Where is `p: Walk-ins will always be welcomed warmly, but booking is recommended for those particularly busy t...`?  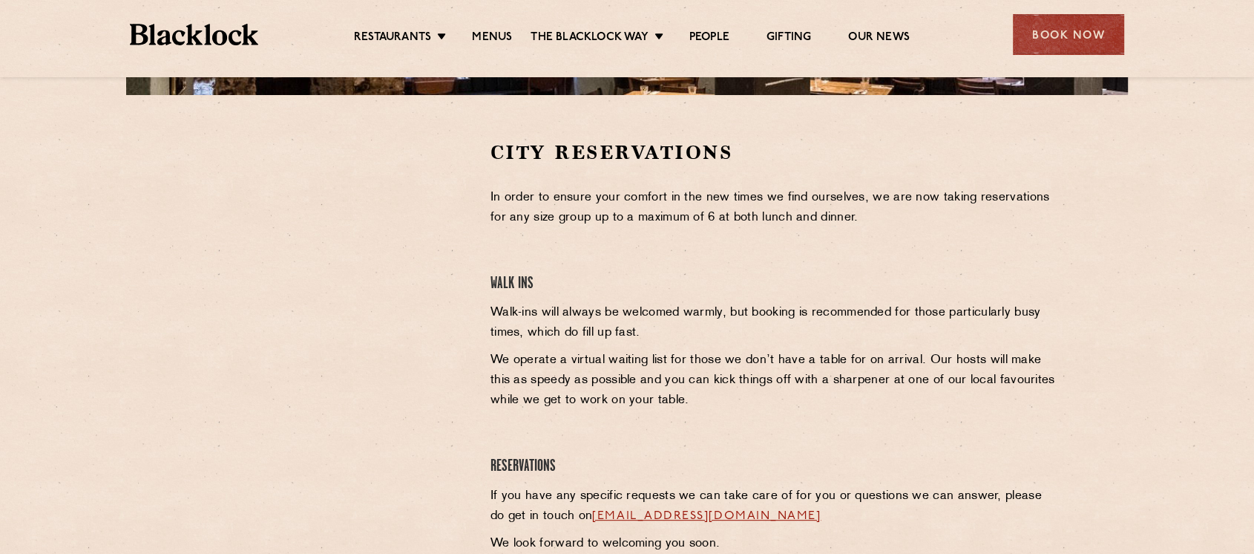 p: Walk-ins will always be welcomed warmly, but booking is recommended for those particularly busy t... is located at coordinates (775, 323).